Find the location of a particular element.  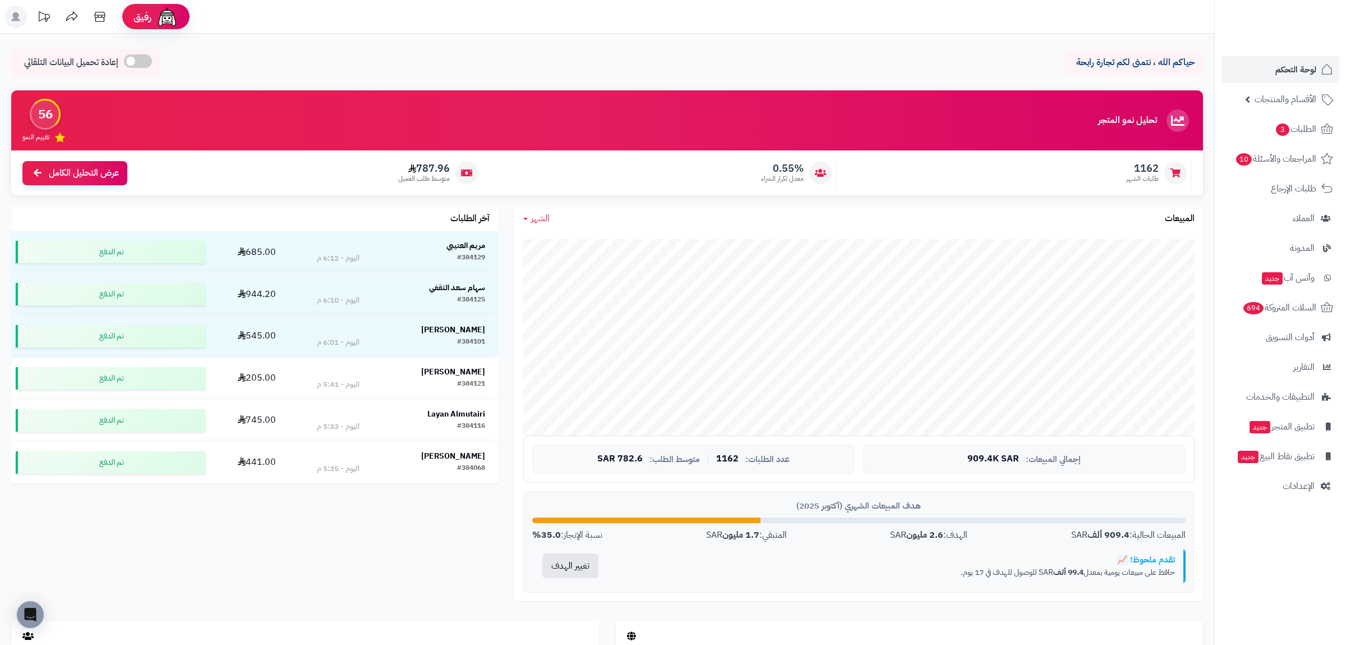

span: الإعدادات is located at coordinates (1299, 486).